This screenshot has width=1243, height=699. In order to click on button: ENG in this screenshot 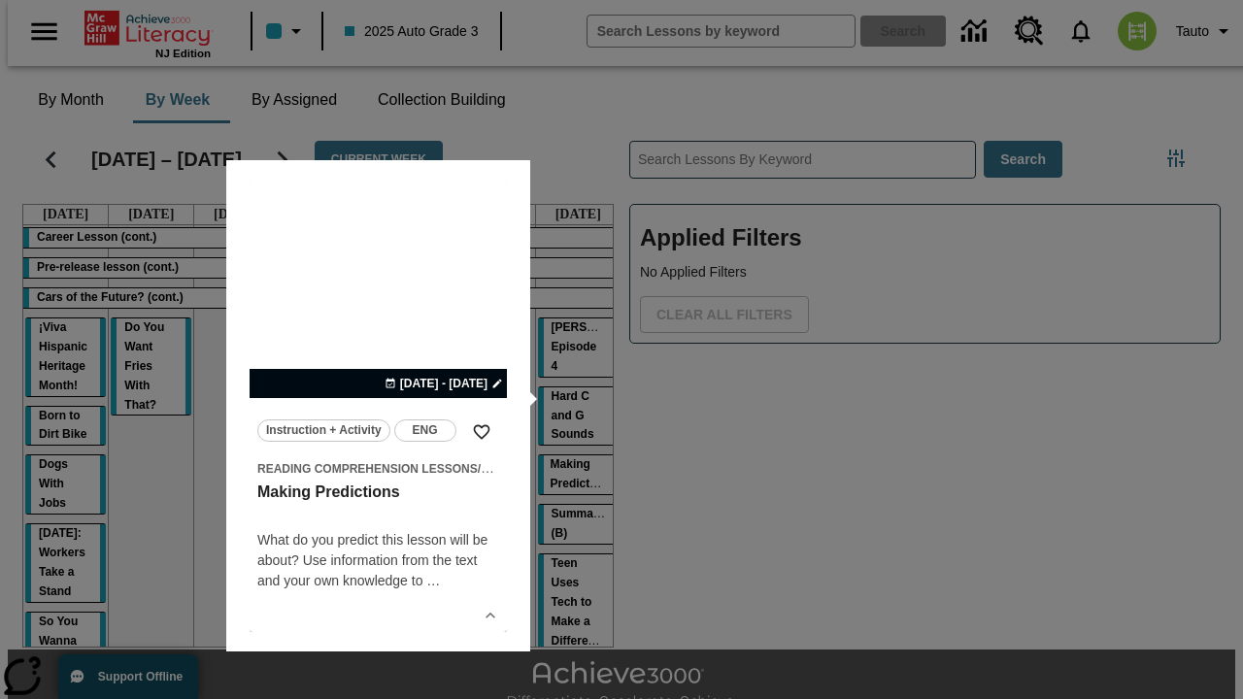, I will do `click(425, 430)`.